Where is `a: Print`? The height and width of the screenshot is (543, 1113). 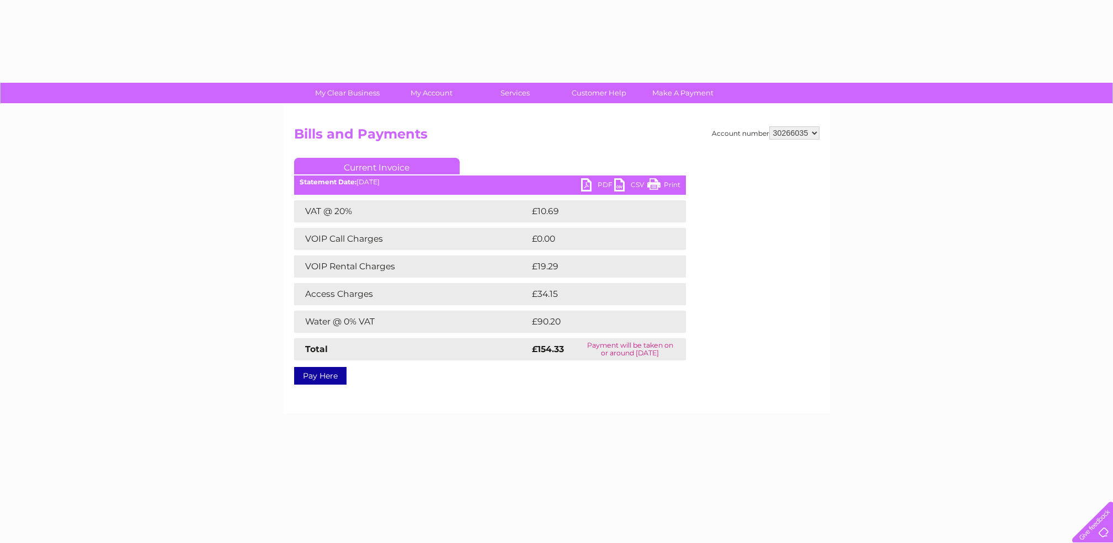 a: Print is located at coordinates (664, 186).